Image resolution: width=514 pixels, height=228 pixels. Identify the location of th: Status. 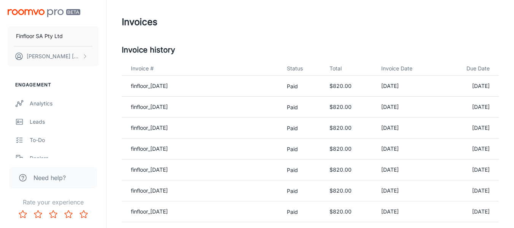
(302, 68).